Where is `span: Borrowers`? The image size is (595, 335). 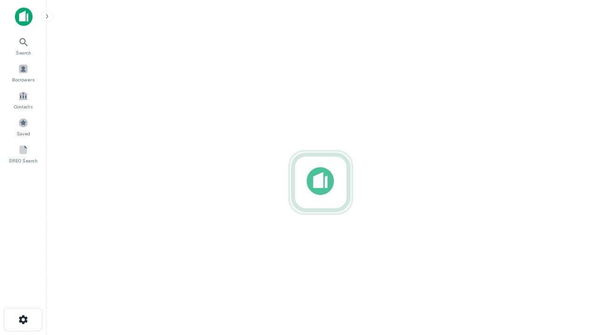 span: Borrowers is located at coordinates (23, 79).